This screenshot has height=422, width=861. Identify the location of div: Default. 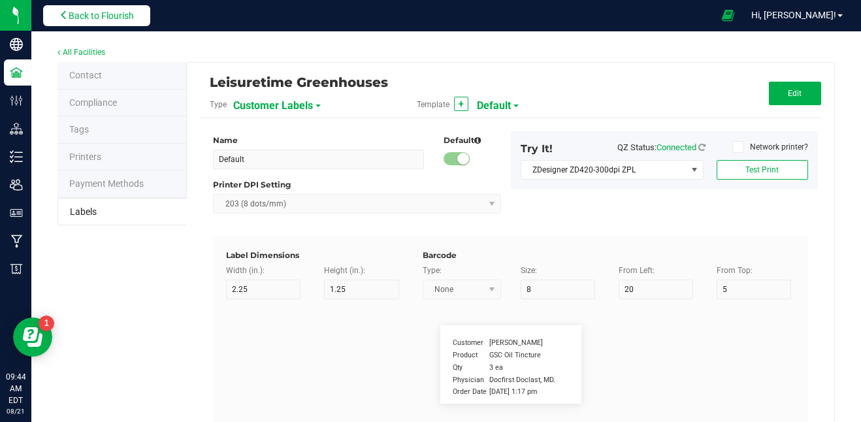
(473, 141).